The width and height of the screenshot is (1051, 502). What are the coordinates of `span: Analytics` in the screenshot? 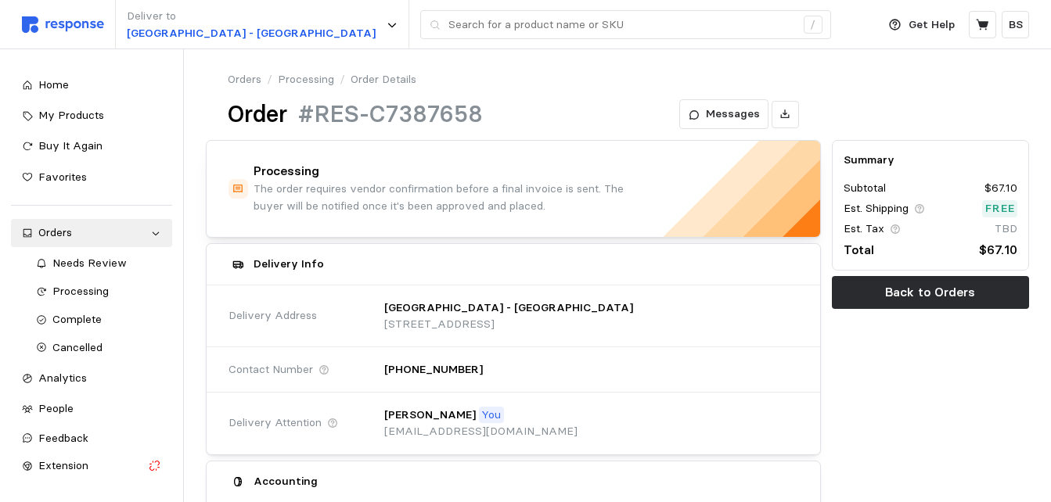 It's located at (63, 378).